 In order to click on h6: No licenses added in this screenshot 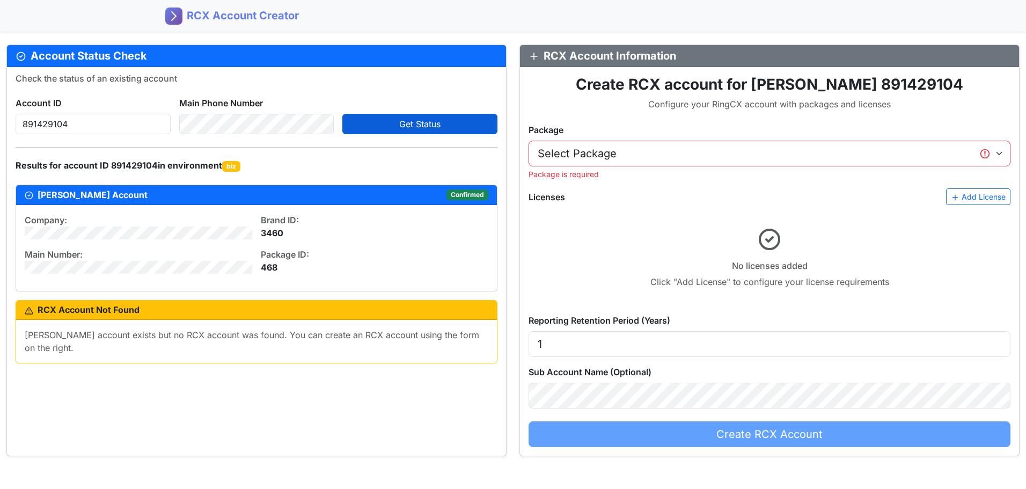, I will do `click(770, 266)`.